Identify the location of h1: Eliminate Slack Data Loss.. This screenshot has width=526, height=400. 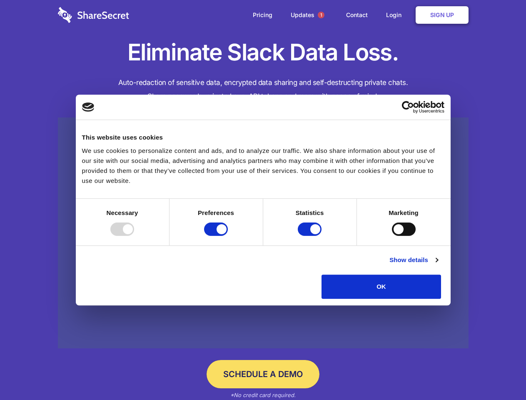
(263, 52).